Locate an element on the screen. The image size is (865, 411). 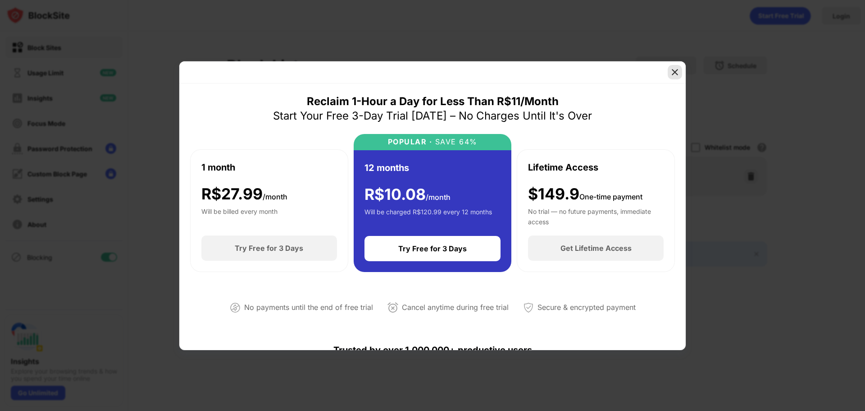
div: No payments until the end of free trial is located at coordinates (309, 307).